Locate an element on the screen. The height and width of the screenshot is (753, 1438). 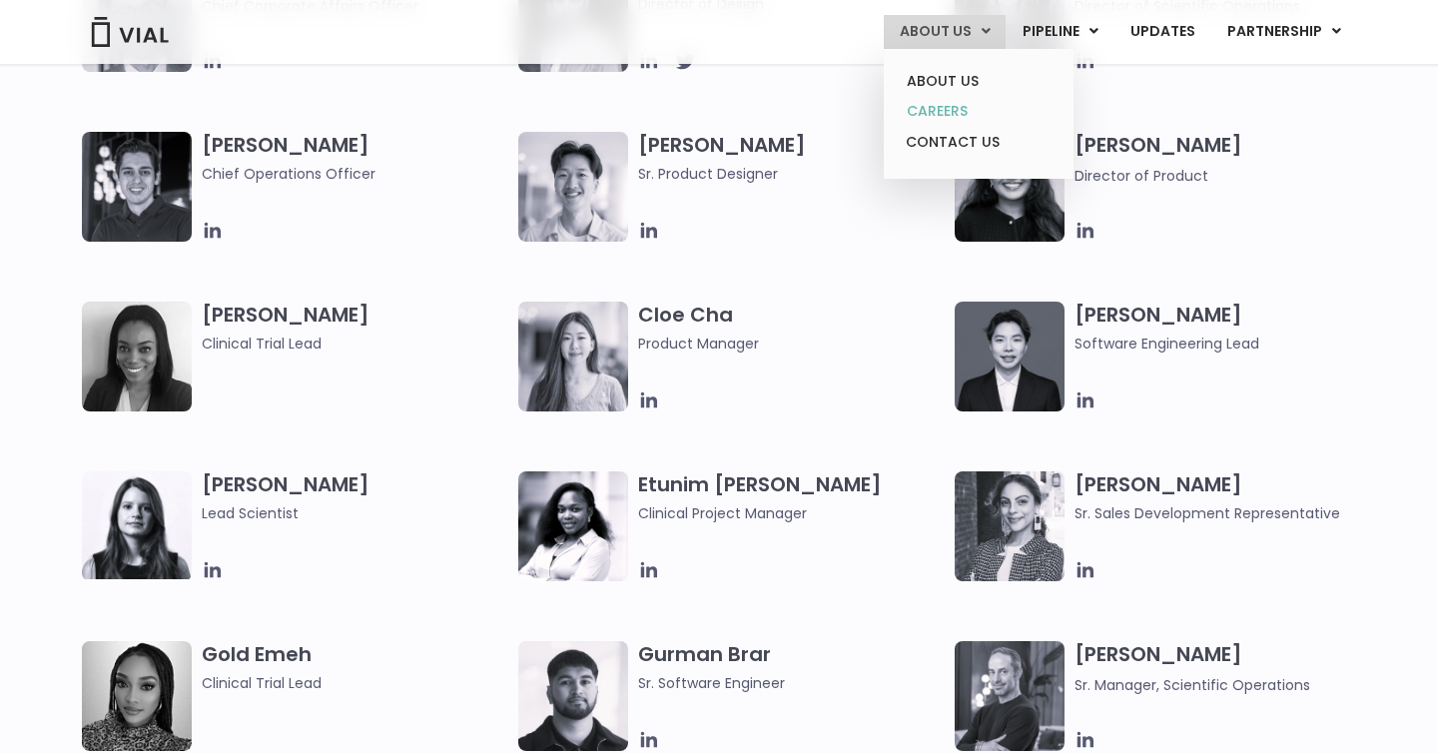
img: Headshot of smiling woman named Elia is located at coordinates (137, 525).